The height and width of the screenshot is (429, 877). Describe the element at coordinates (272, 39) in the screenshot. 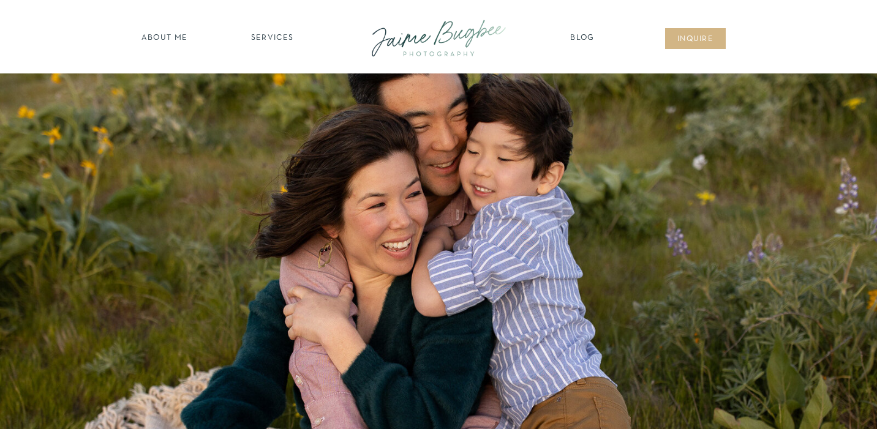

I see `nav: SERVICES` at that location.